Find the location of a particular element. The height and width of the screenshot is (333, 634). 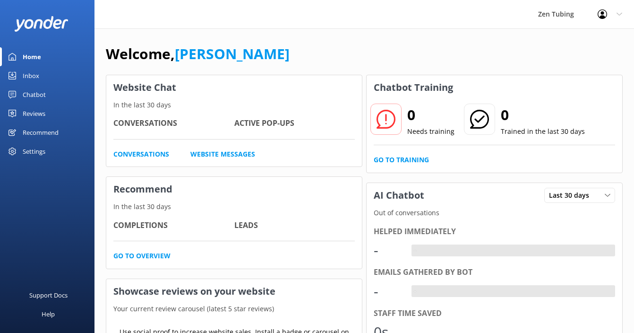

img: yonder-white-logo.png is located at coordinates (41, 24).